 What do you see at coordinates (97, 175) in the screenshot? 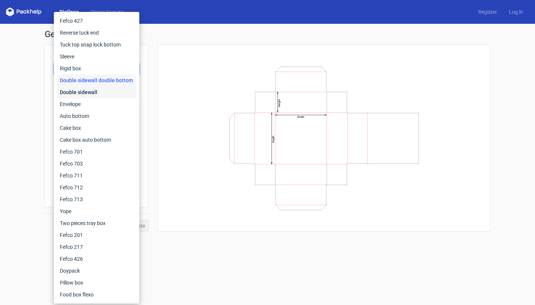
I see `div: Fefco 711` at bounding box center [97, 175].